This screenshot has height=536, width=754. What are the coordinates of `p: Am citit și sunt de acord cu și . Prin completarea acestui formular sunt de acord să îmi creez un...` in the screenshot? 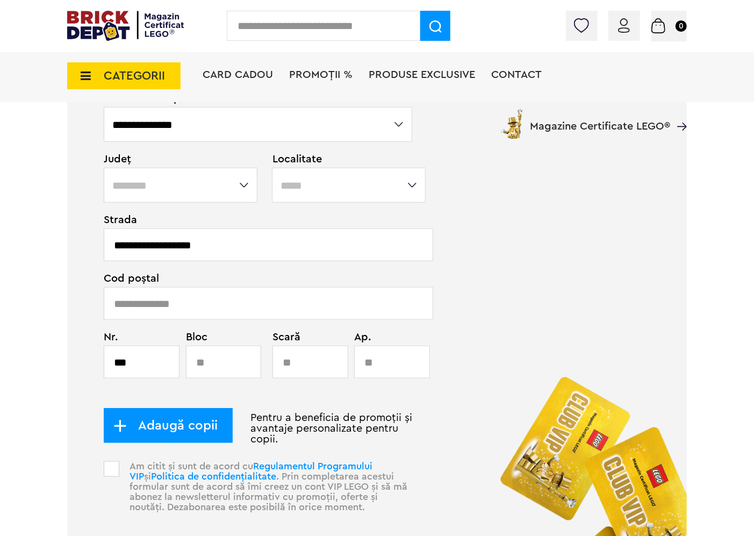 It's located at (268, 496).